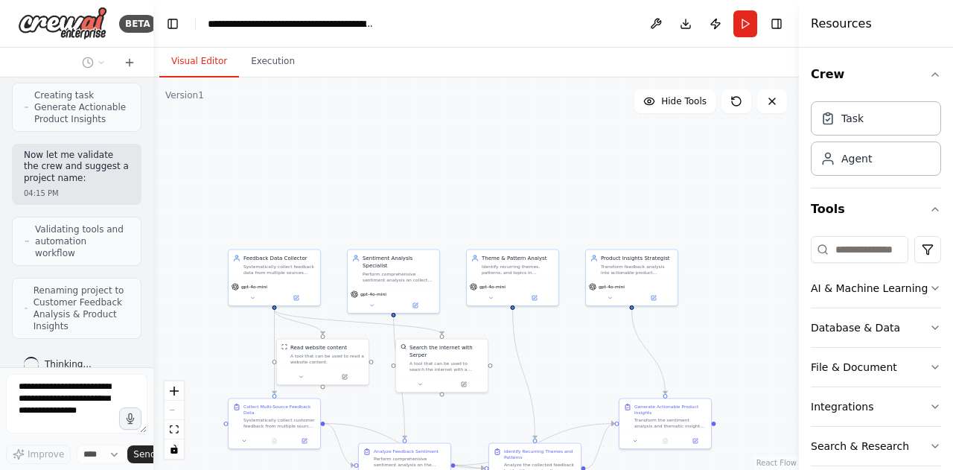 Image resolution: width=953 pixels, height=470 pixels. I want to click on div: Version 1, so click(185, 95).